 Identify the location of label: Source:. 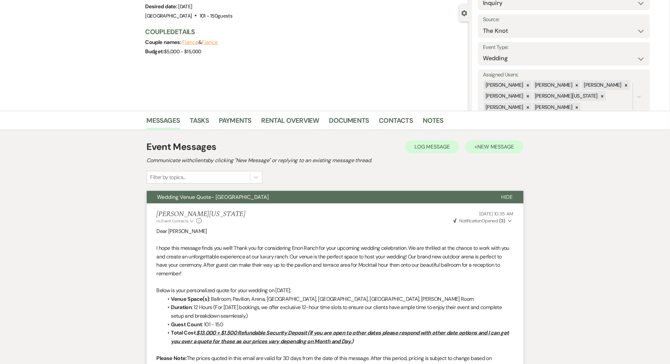
(565, 20).